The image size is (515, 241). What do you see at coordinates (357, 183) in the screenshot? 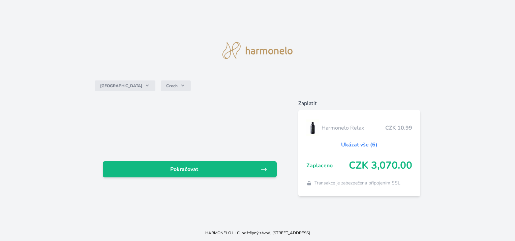
I see `span: Transakce je zabezpečena připojením SSL` at bounding box center [357, 183].